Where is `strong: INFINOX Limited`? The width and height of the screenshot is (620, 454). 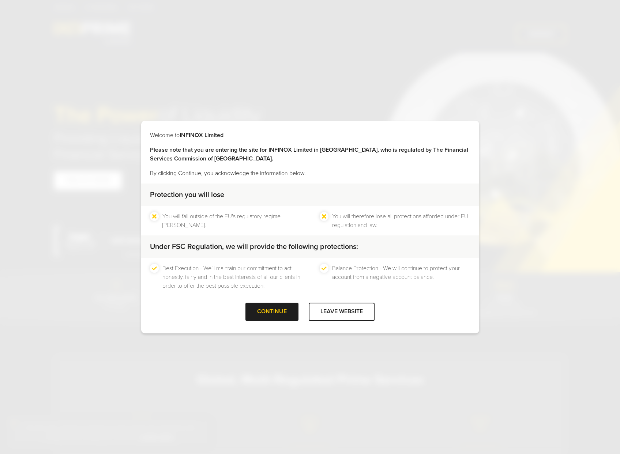
strong: INFINOX Limited is located at coordinates (201, 135).